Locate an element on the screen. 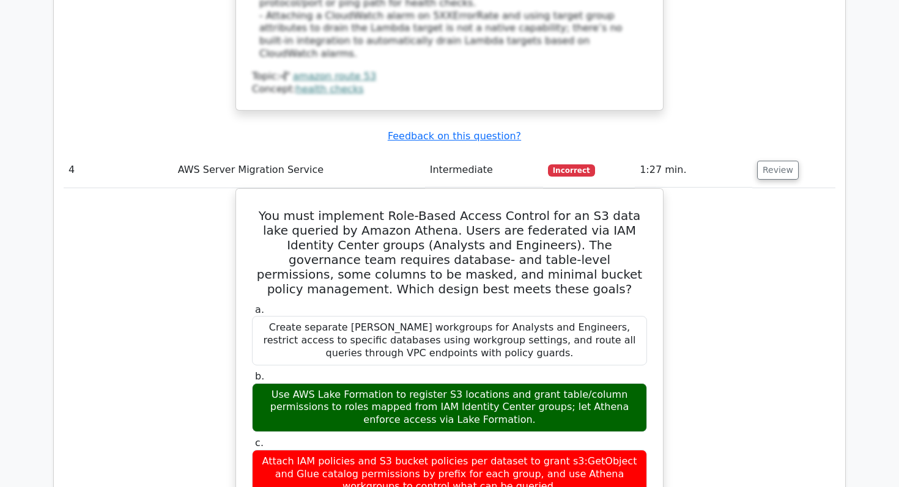 The image size is (899, 487). div: Concept: is located at coordinates (449, 89).